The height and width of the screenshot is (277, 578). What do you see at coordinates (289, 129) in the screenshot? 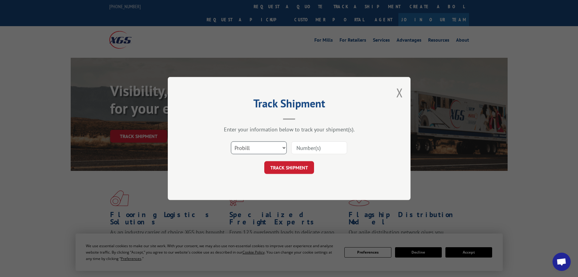
I see `div: Enter your information below to track your shipment(s).` at bounding box center [289, 129].